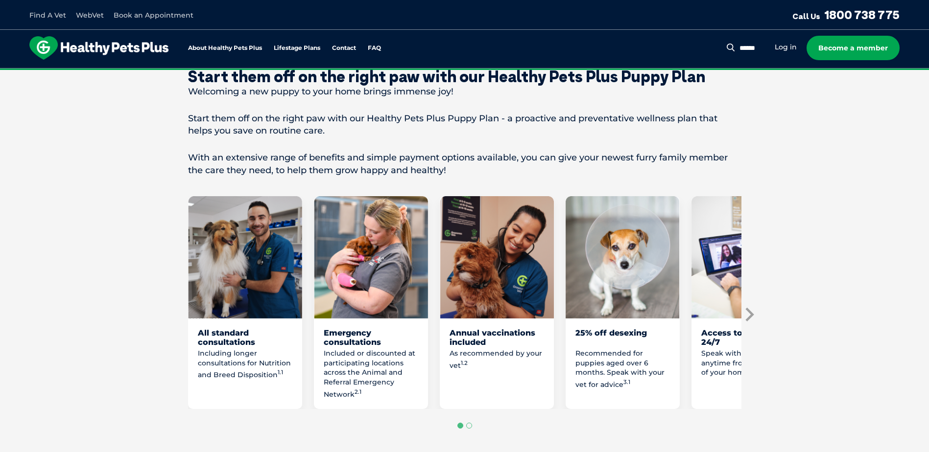 This screenshot has height=452, width=929. I want to click on sup: 2.1, so click(358, 392).